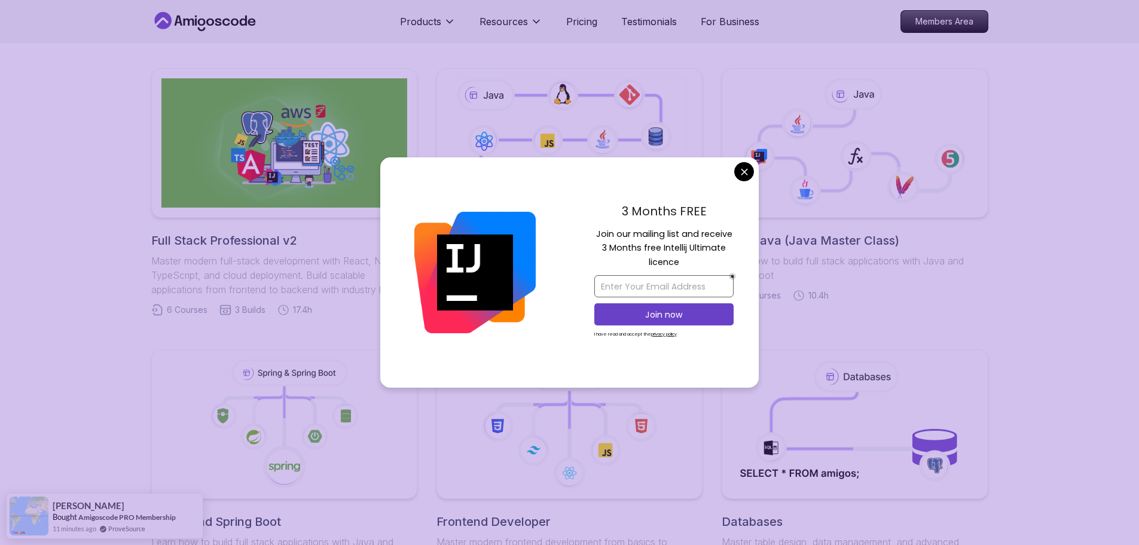  What do you see at coordinates (854, 268) in the screenshot?
I see `p: Learn how to build full stack applications with Java and Spring Boot` at bounding box center [854, 268].